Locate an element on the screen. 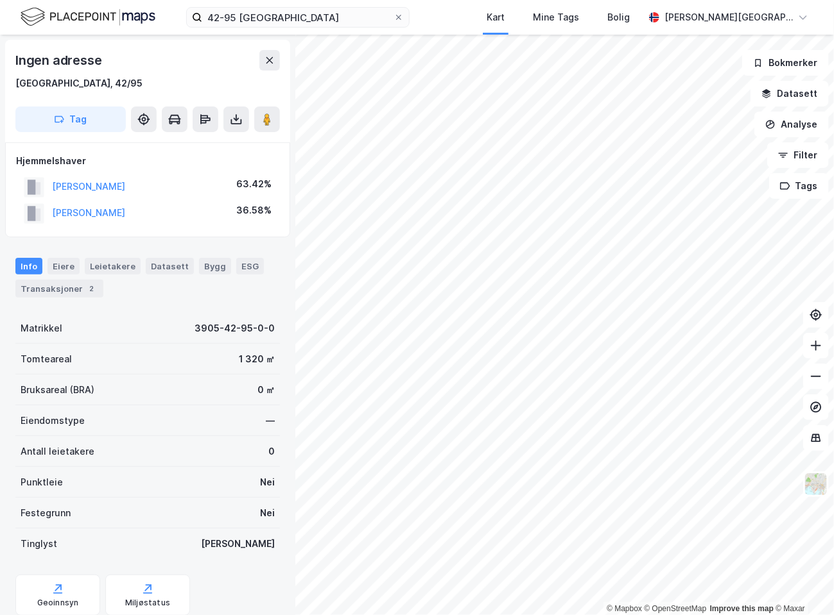  img: logo.f888ab2527a4732fd821a326f86c7f29.svg is located at coordinates (88, 17).